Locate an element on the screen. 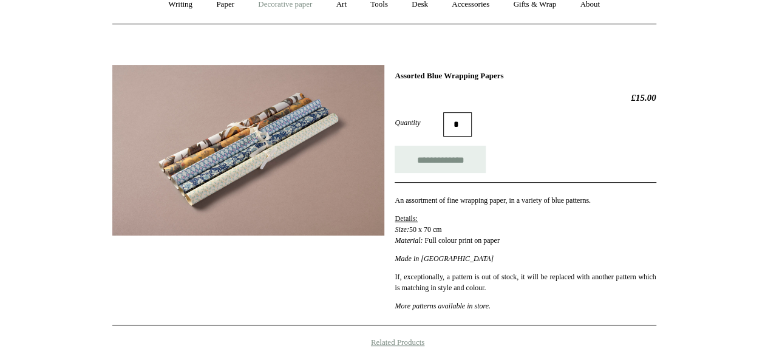  em: More patterns available in store. is located at coordinates (442, 306).